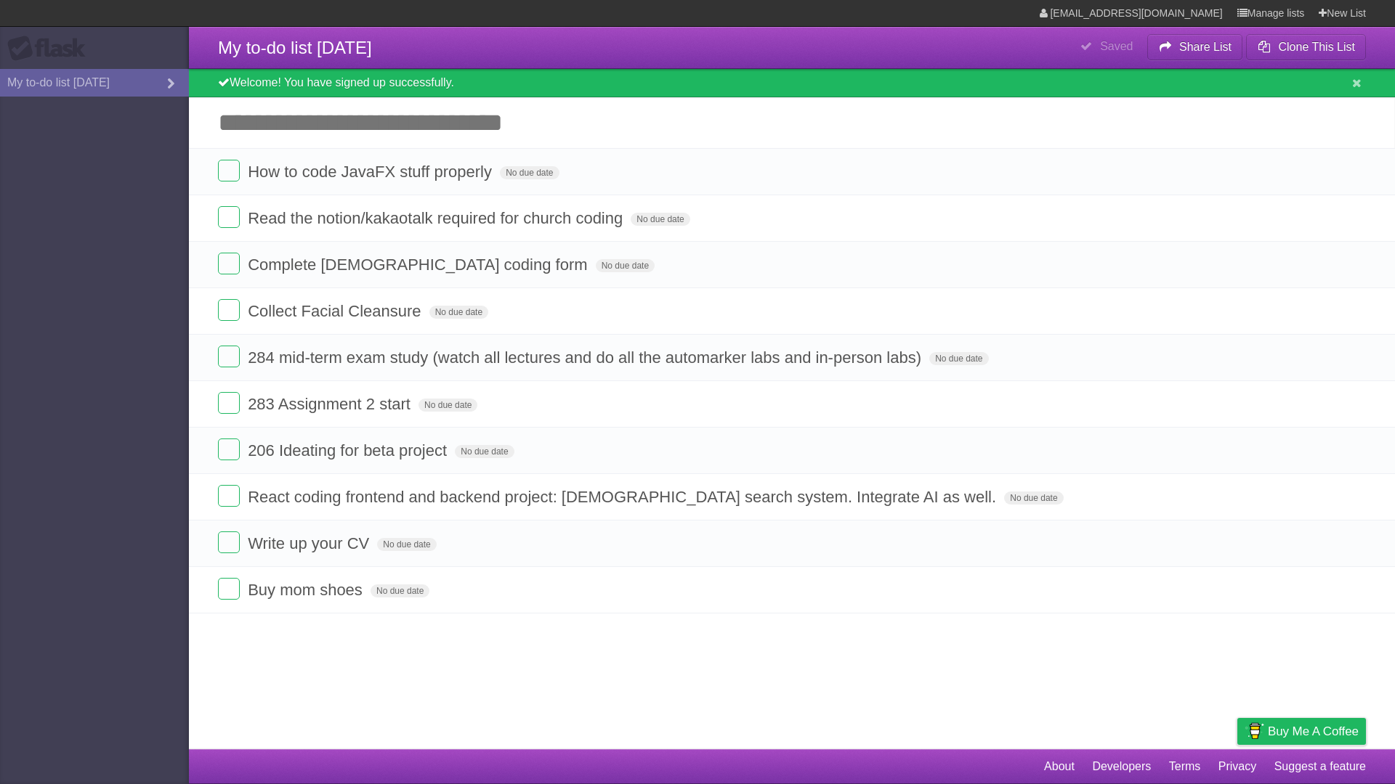  What do you see at coordinates (1059, 767) in the screenshot?
I see `a: About` at bounding box center [1059, 767].